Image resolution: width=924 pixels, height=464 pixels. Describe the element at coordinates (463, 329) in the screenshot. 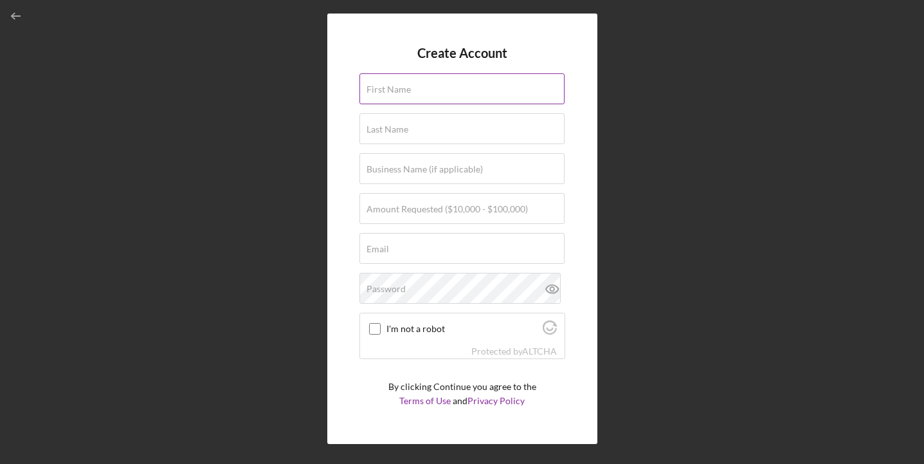

I see `label: I'm not a robot` at that location.